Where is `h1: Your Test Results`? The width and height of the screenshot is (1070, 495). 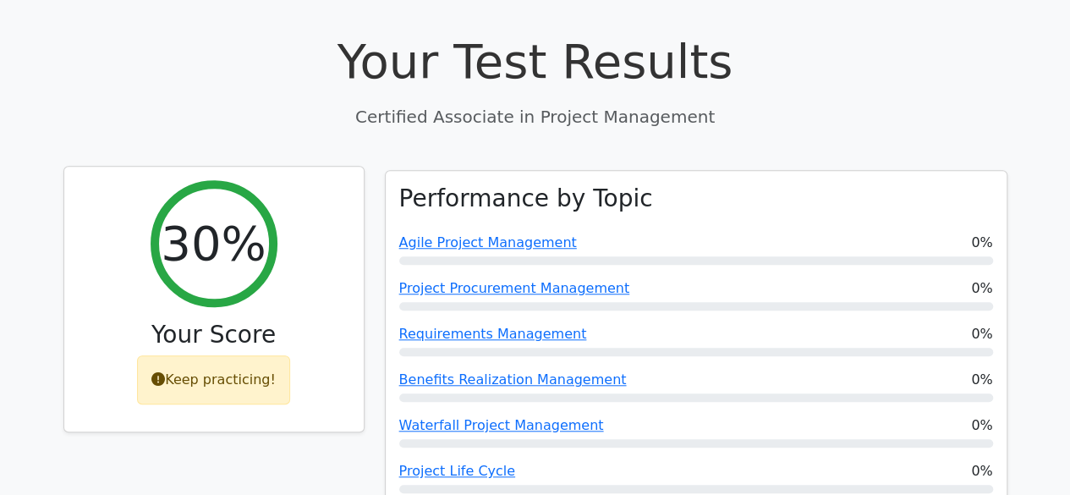
h1: Your Test Results is located at coordinates (536, 61).